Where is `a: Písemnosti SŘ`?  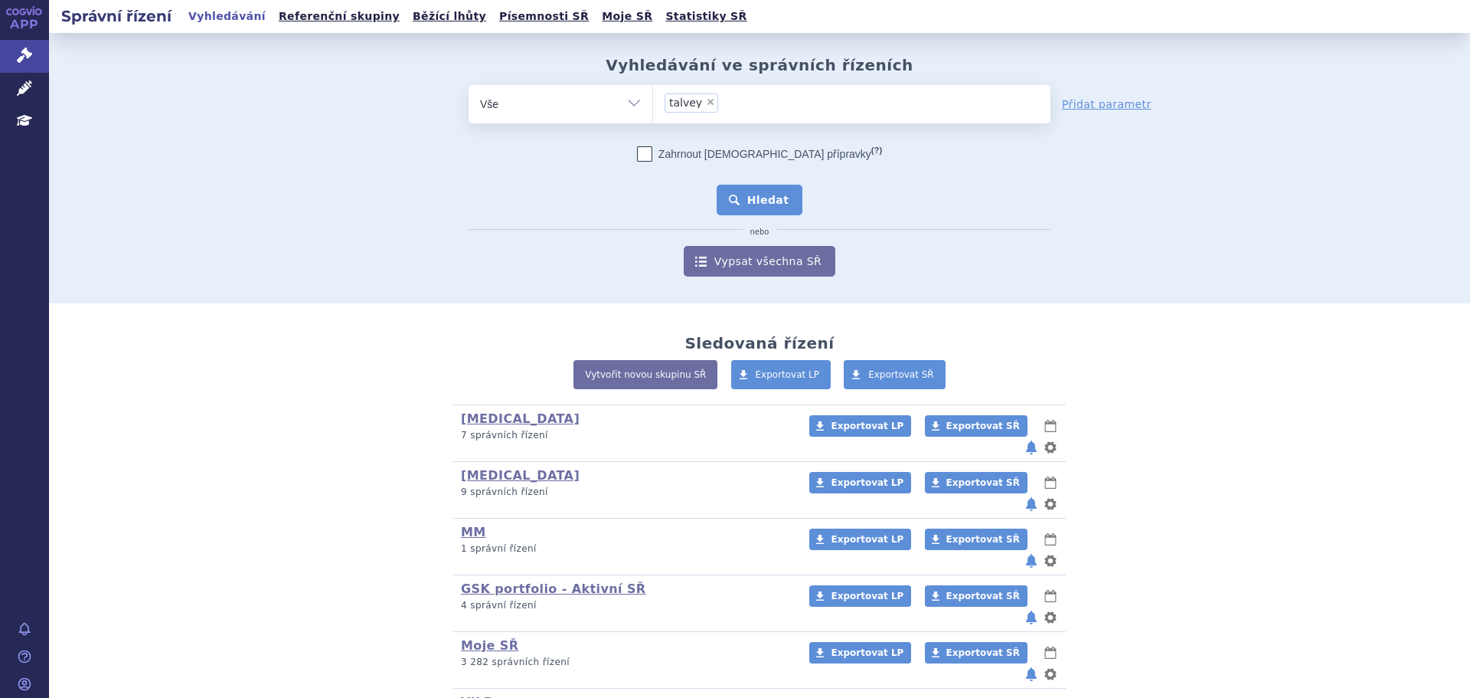
a: Písemnosti SŘ is located at coordinates (544, 16).